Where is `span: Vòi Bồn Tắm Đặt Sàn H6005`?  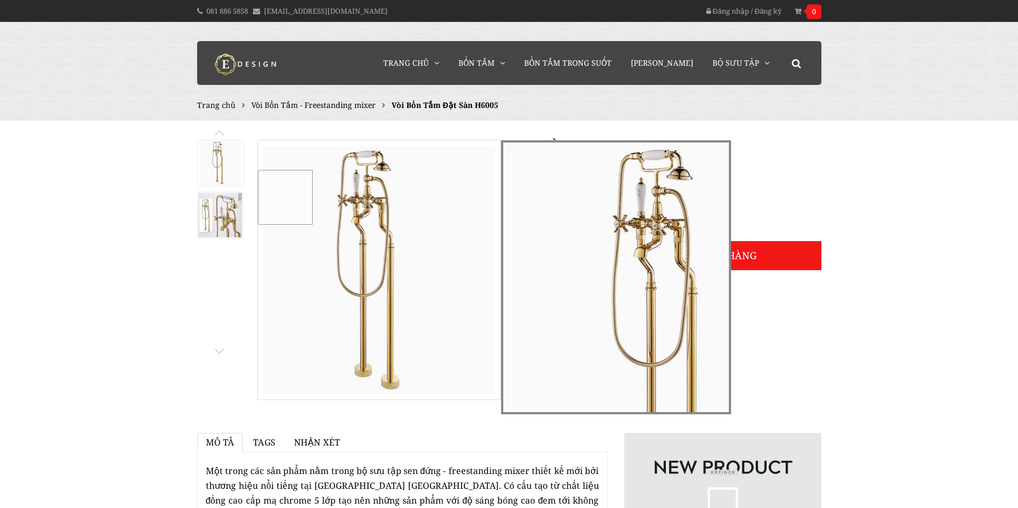 span: Vòi Bồn Tắm Đặt Sàn H6005 is located at coordinates (445, 105).